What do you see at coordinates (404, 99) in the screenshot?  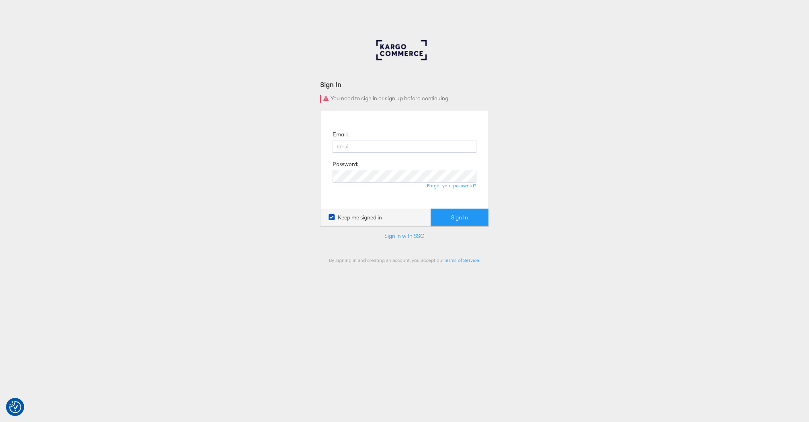 I see `div: You need to sign in or sign up before continuing.` at bounding box center [404, 99].